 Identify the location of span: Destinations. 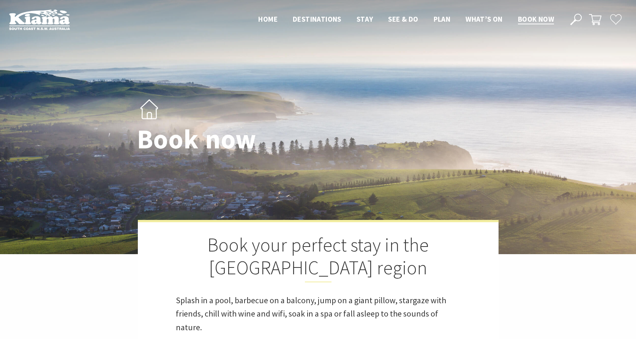
(317, 19).